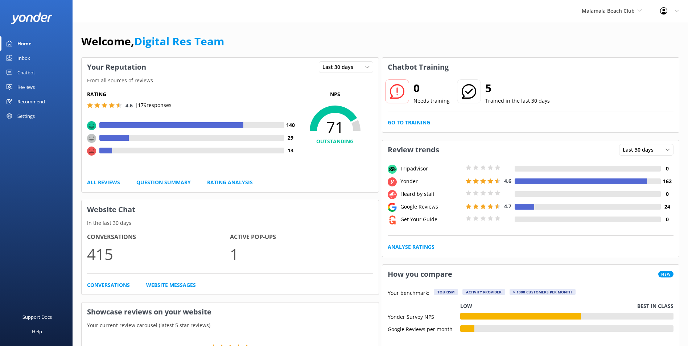 Image resolution: width=688 pixels, height=346 pixels. What do you see at coordinates (335, 127) in the screenshot?
I see `span: 71` at bounding box center [335, 127].